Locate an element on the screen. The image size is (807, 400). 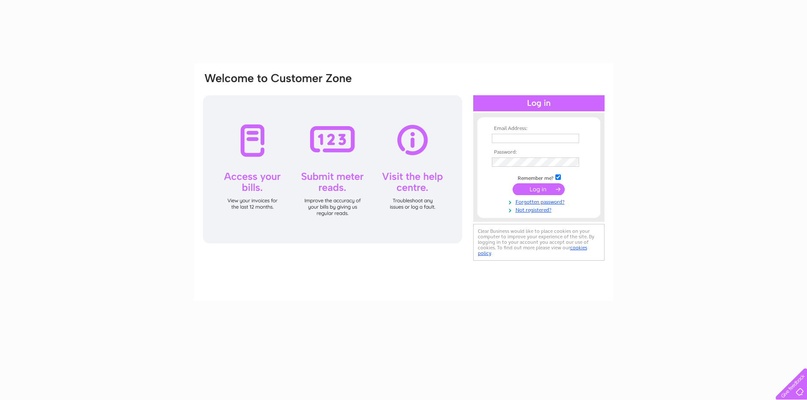
input: Submit is located at coordinates (539, 189).